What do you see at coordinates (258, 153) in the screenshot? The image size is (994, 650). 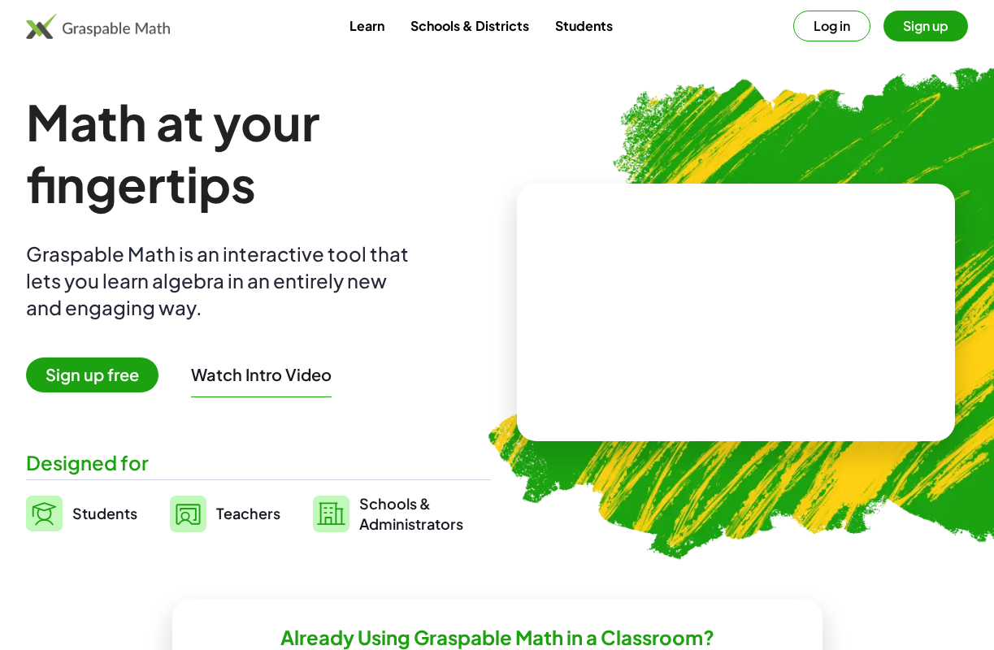 I see `h1: Math at your fingertips` at bounding box center [258, 153].